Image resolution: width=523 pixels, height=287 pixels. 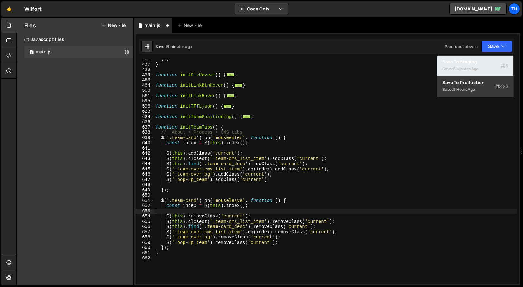 I want to click on div: Th, so click(x=514, y=9).